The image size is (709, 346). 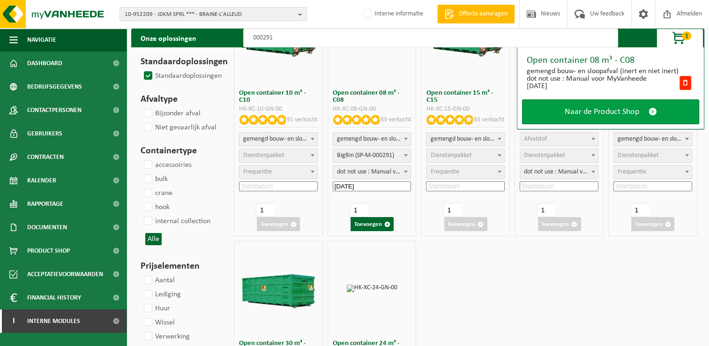 I want to click on h3: Open container 15 m³ - C15, so click(x=465, y=96).